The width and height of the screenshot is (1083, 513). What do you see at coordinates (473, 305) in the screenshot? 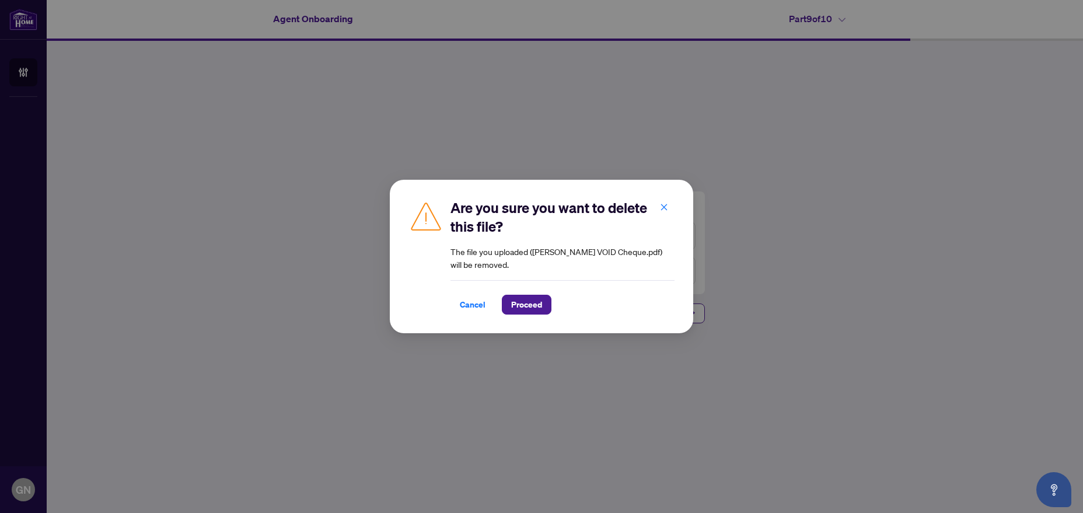
I see `button: Cancel` at bounding box center [473, 305].